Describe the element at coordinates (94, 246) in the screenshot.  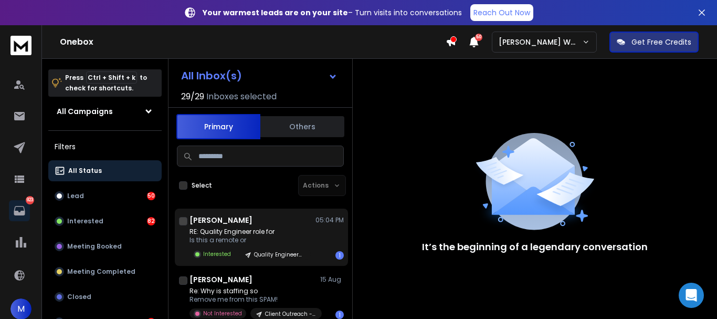
I see `p: Meeting Booked` at that location.